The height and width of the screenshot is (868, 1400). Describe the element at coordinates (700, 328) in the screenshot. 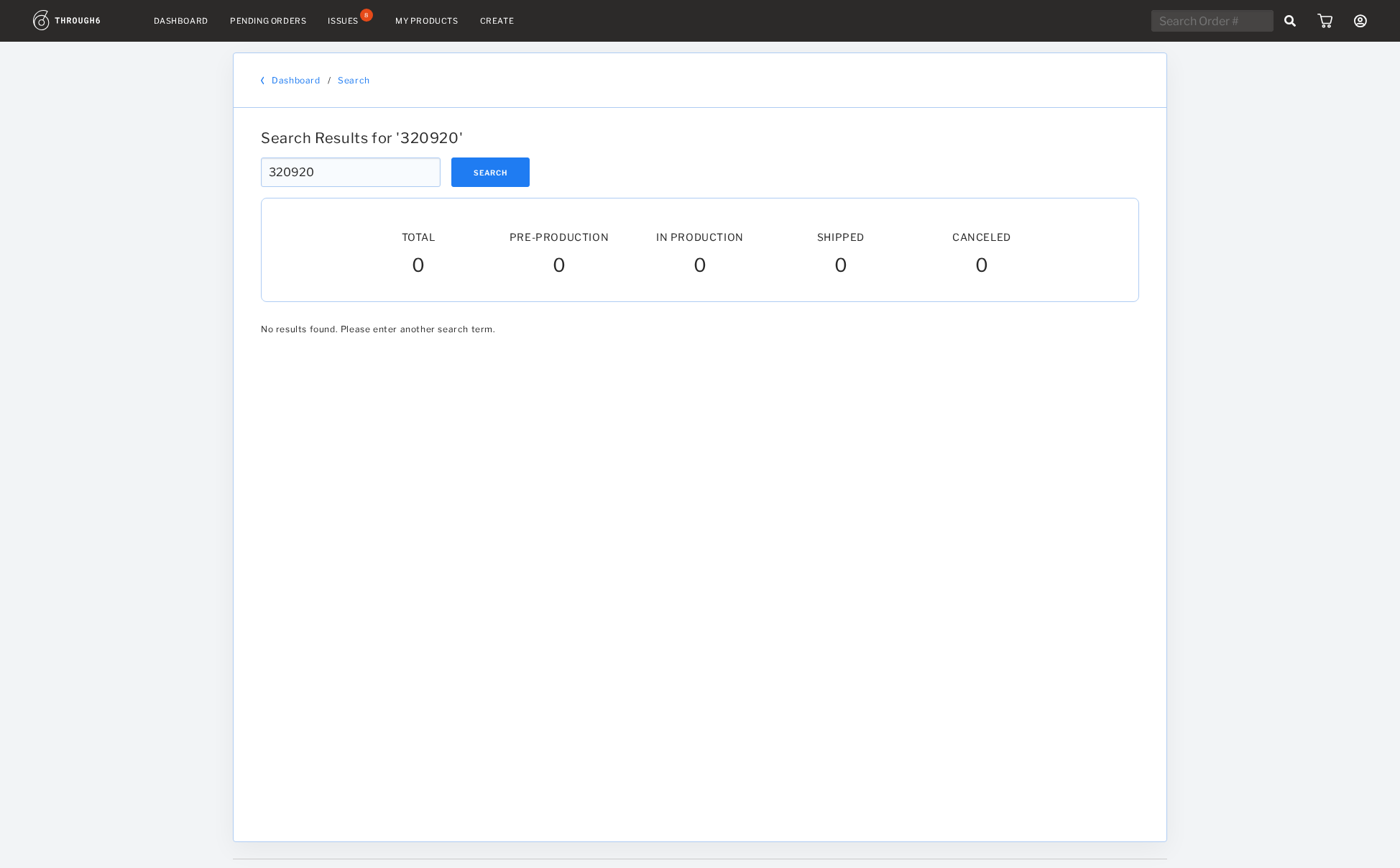

I see `div: No results found. Please enter another search term.` at that location.